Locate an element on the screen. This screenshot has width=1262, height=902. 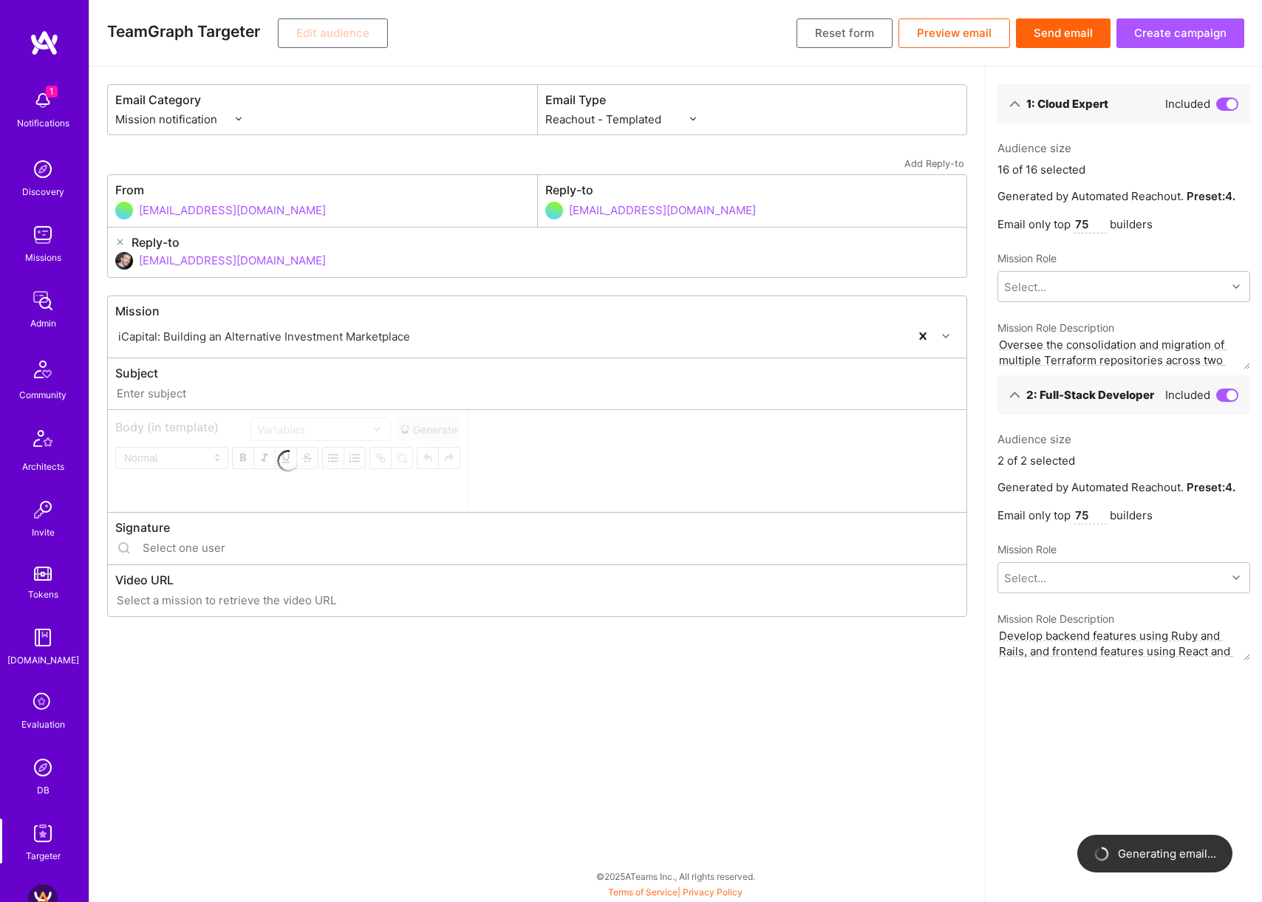
textarea: Oversee the consolidation and migration of multiple Terraform repositories across two platforms. ... is located at coordinates (1124, 352).